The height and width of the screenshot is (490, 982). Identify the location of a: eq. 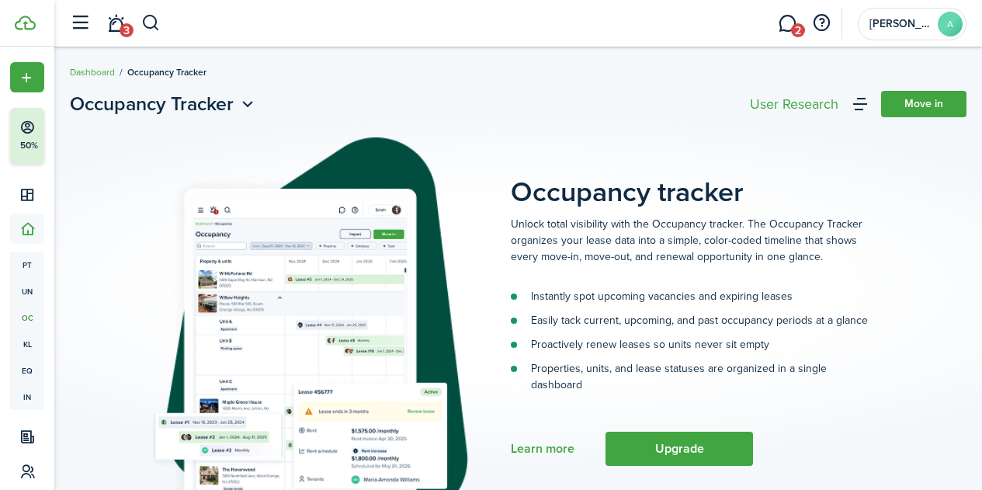
(27, 370).